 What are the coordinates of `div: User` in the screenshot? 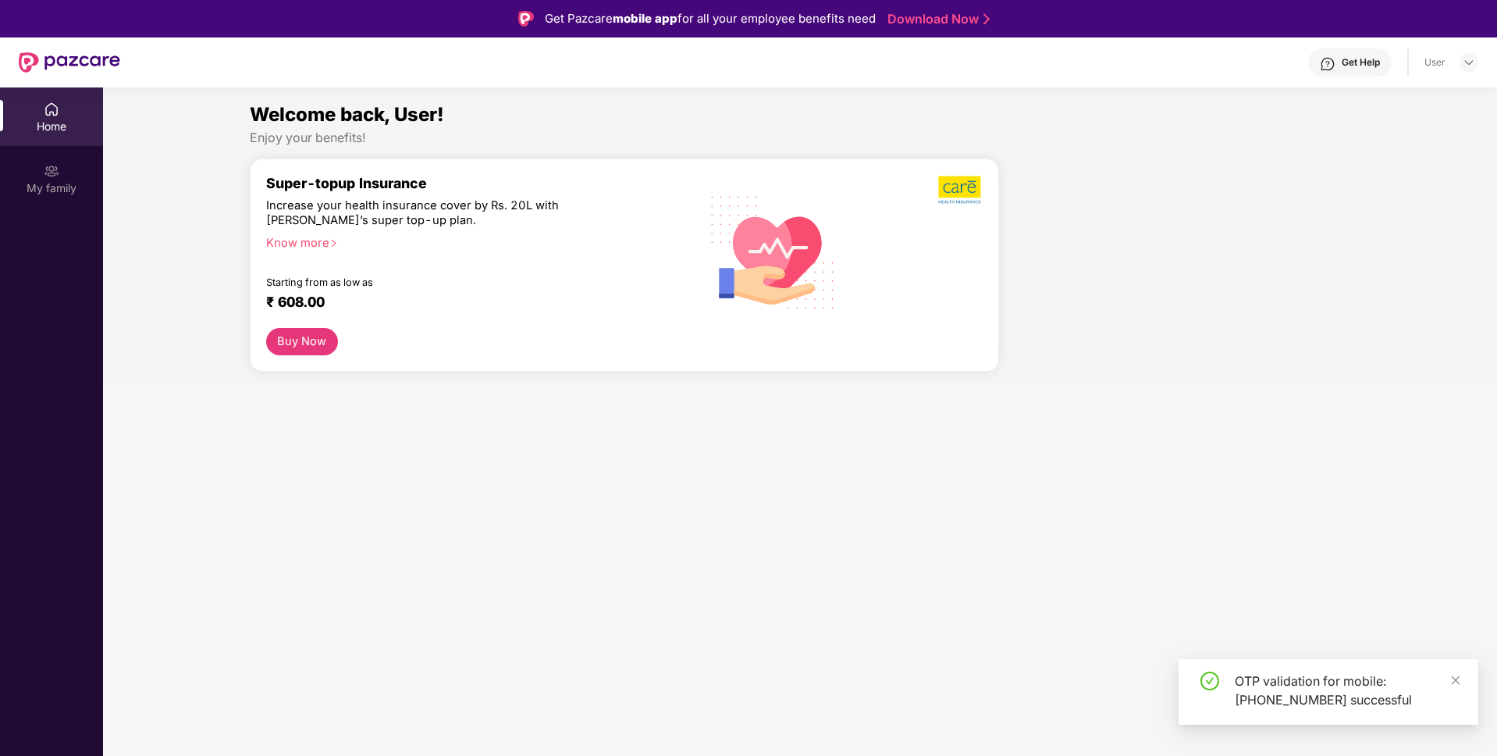 It's located at (1435, 62).